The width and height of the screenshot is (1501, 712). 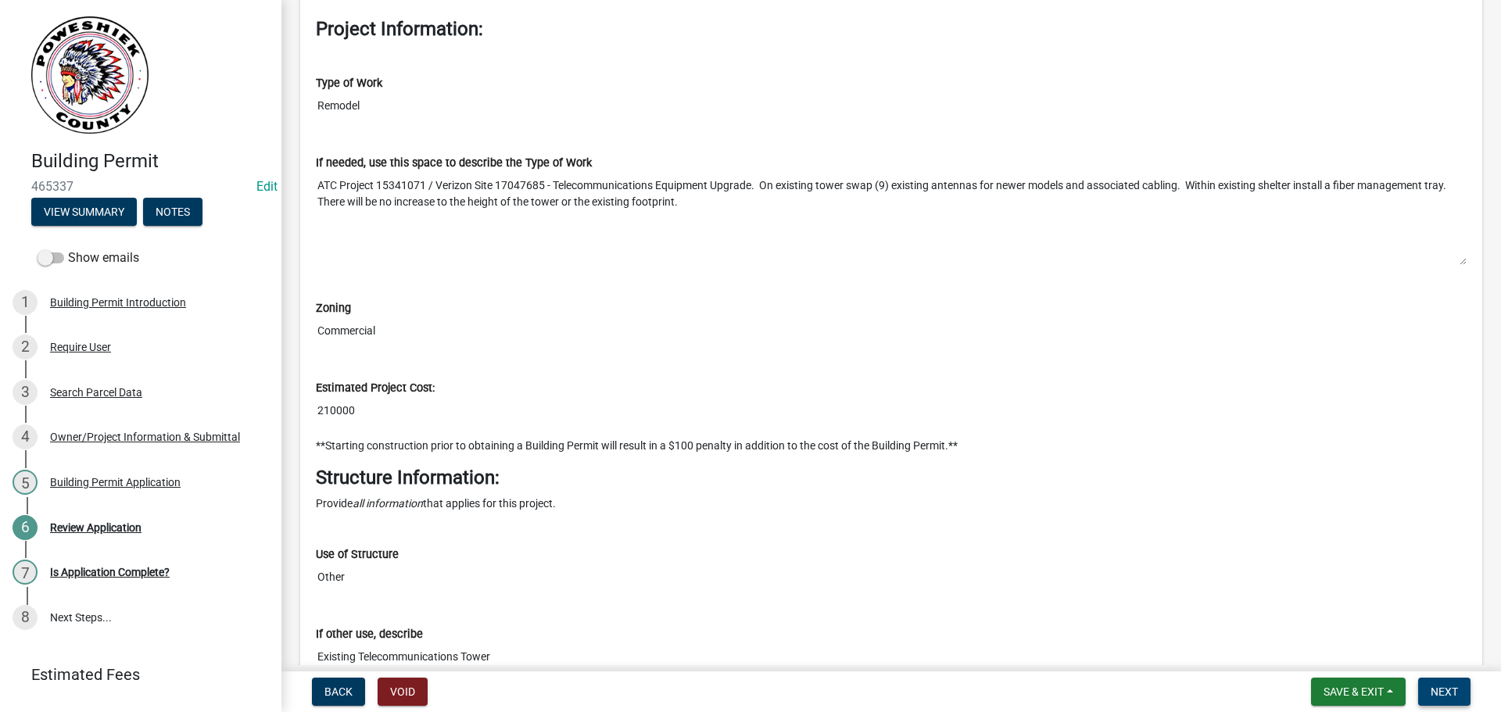 I want to click on wm-modal-confirm: Edit Application Number, so click(x=267, y=186).